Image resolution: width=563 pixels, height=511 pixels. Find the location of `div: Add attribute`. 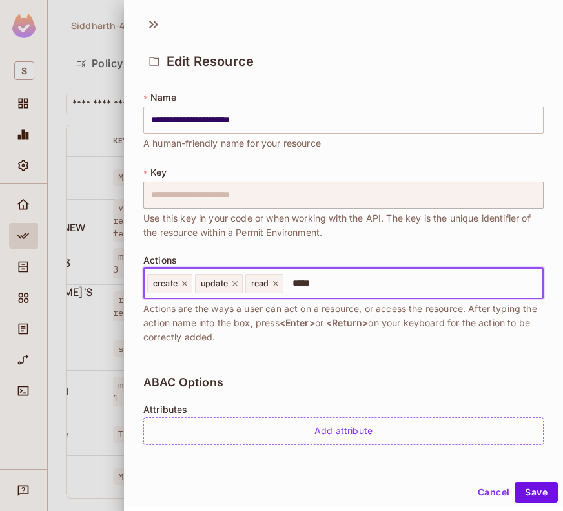

div: Add attribute is located at coordinates (344, 431).